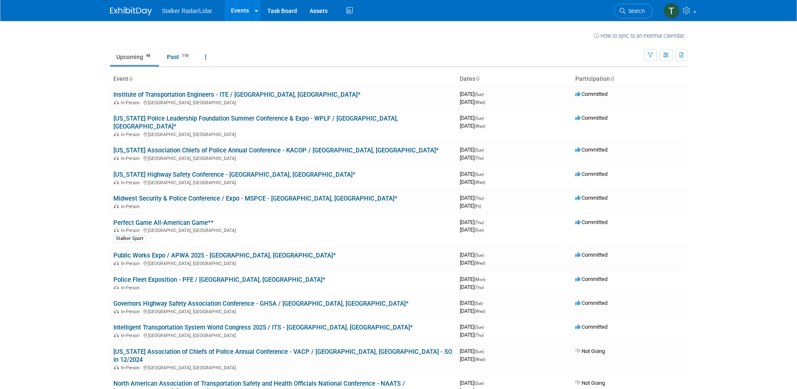 The height and width of the screenshot is (389, 797). Describe the element at coordinates (633, 11) in the screenshot. I see `a: Search` at that location.